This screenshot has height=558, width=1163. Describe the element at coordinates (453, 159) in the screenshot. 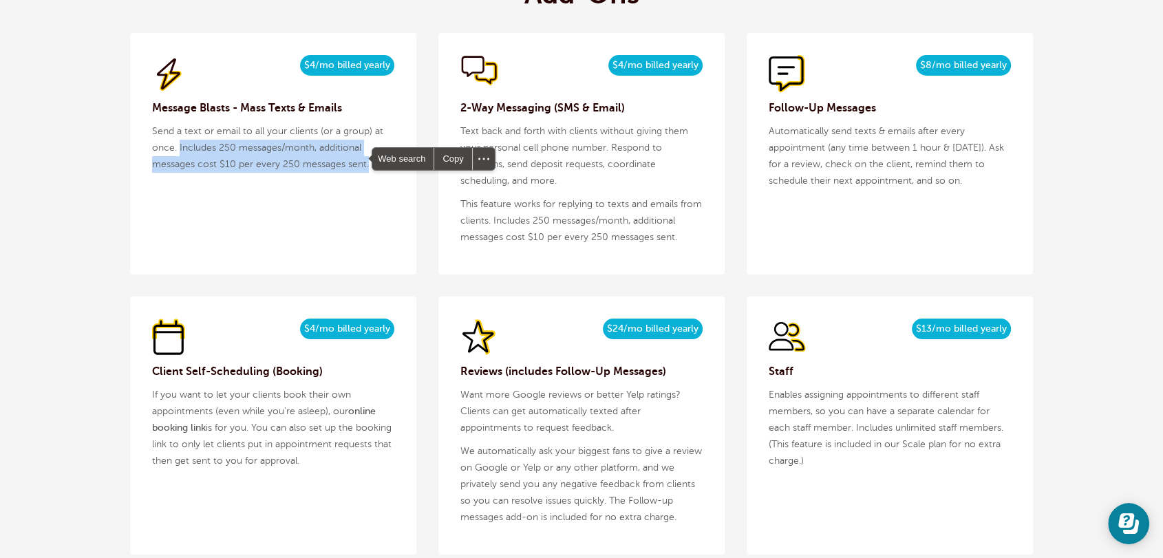

I see `div: Copy` at that location.